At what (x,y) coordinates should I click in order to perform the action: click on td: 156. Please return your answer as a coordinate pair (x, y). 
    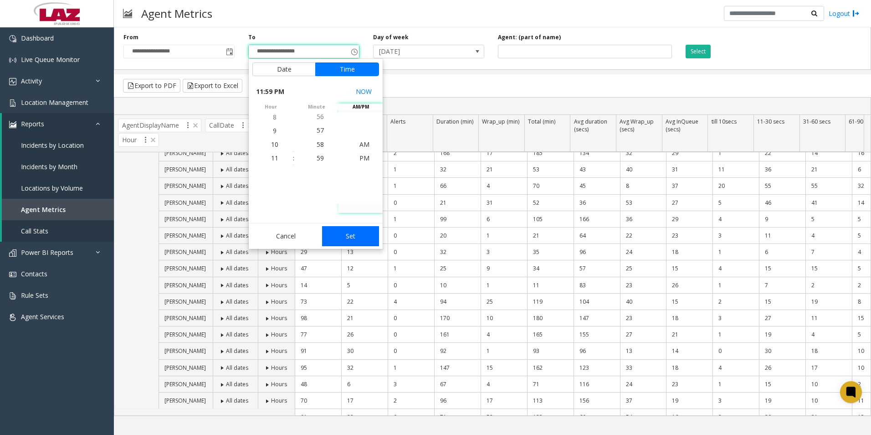
    Looking at the image, I should click on (597, 401).